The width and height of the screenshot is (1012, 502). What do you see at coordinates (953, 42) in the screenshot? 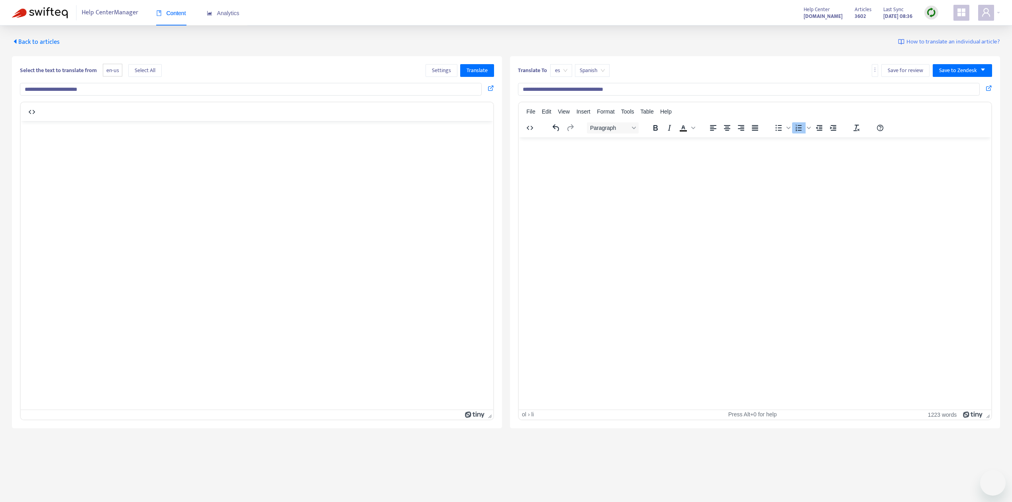
I see `span: How to translate an individual article?` at bounding box center [953, 42].